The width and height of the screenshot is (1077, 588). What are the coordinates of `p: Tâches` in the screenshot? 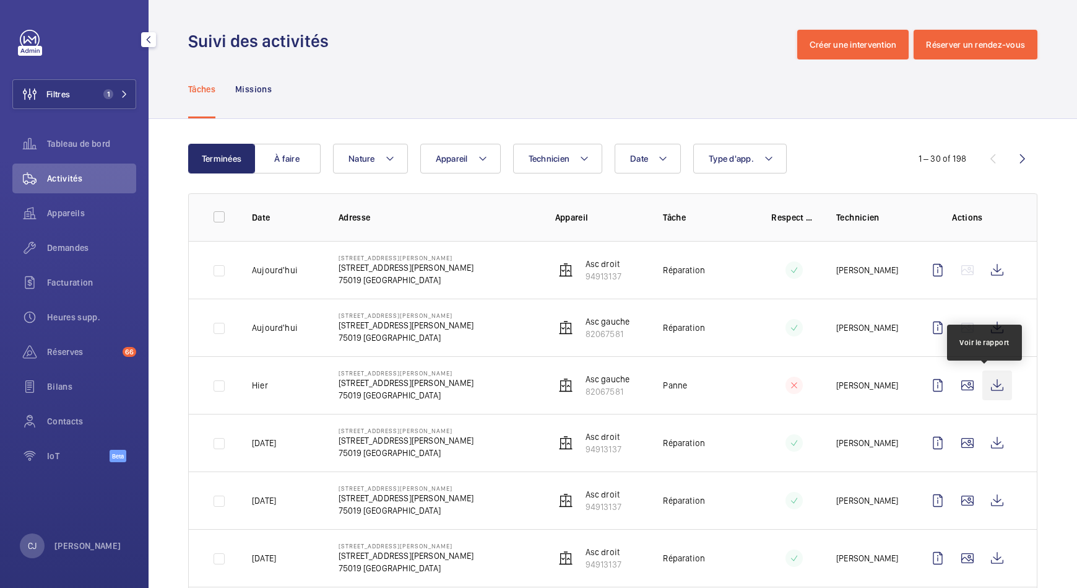 It's located at (202, 89).